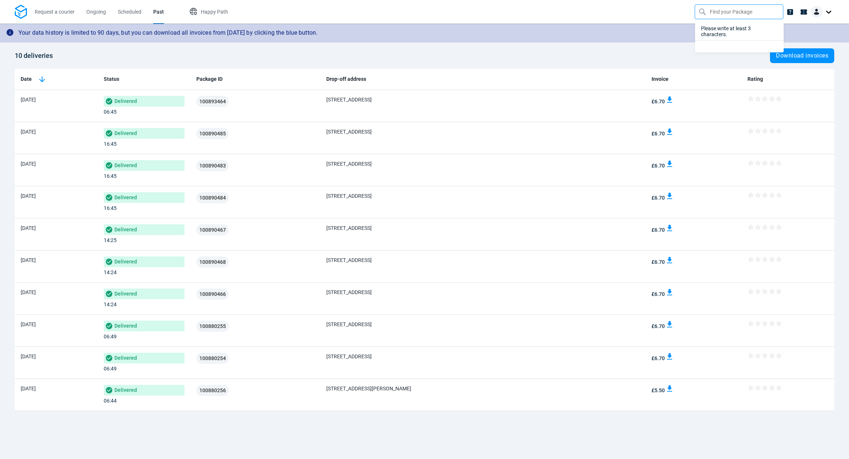 The image size is (849, 459). I want to click on span: 100890483, so click(213, 166).